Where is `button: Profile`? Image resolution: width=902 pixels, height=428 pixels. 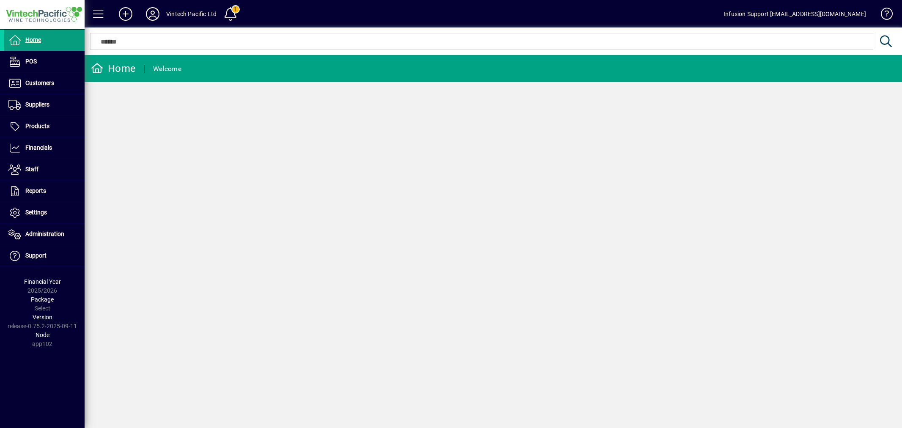
button: Profile is located at coordinates (153, 14).